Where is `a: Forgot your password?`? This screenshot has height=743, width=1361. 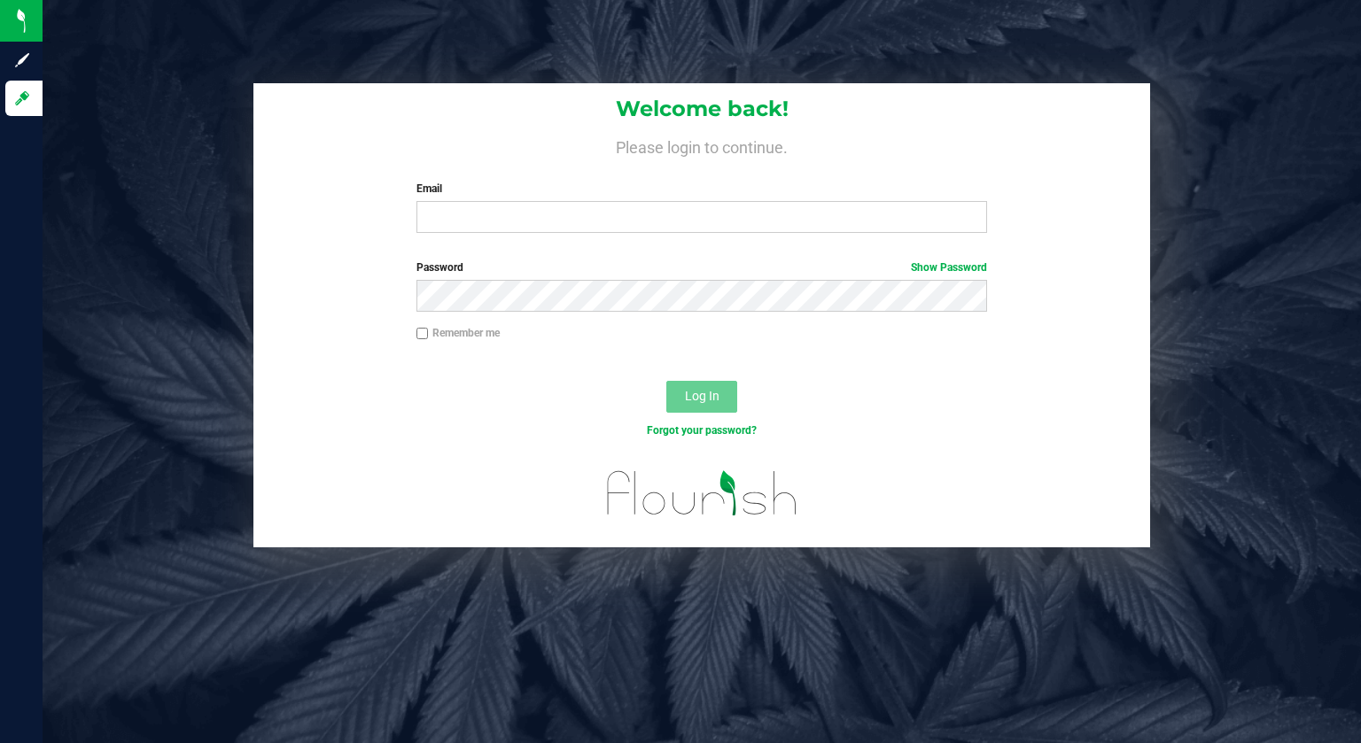 a: Forgot your password? is located at coordinates (702, 431).